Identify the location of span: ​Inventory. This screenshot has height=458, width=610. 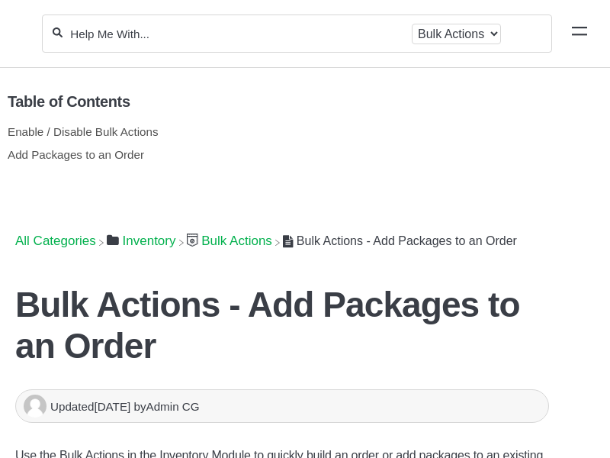
(150, 241).